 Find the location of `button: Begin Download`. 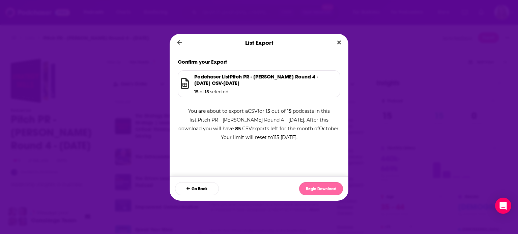

button: Begin Download is located at coordinates (321, 189).